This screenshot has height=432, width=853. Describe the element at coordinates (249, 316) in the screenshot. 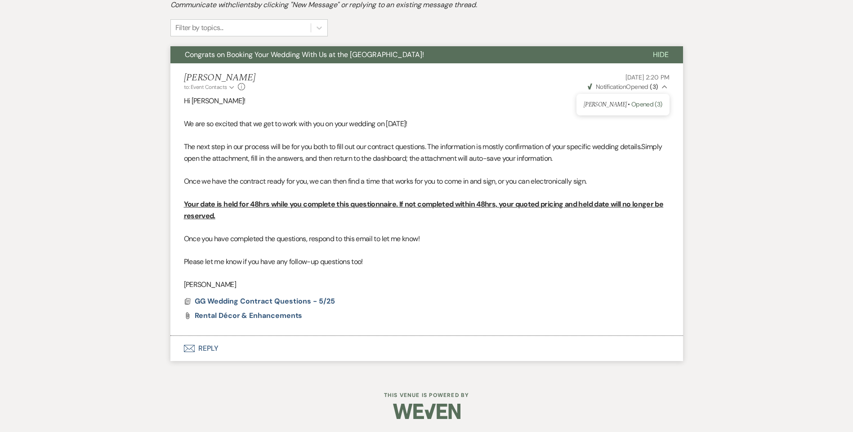

I see `span: Rental Décor & Enhancements` at that location.